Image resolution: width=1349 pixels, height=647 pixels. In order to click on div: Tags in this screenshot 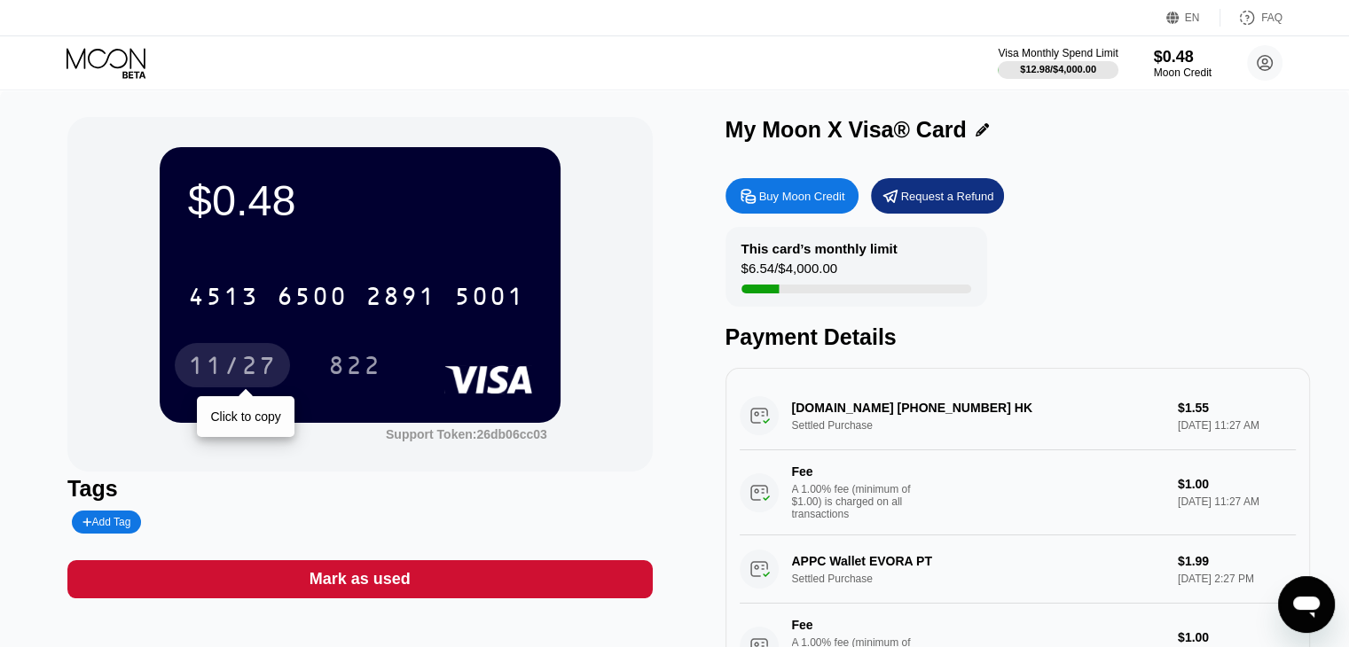, I will do `click(359, 489)`.